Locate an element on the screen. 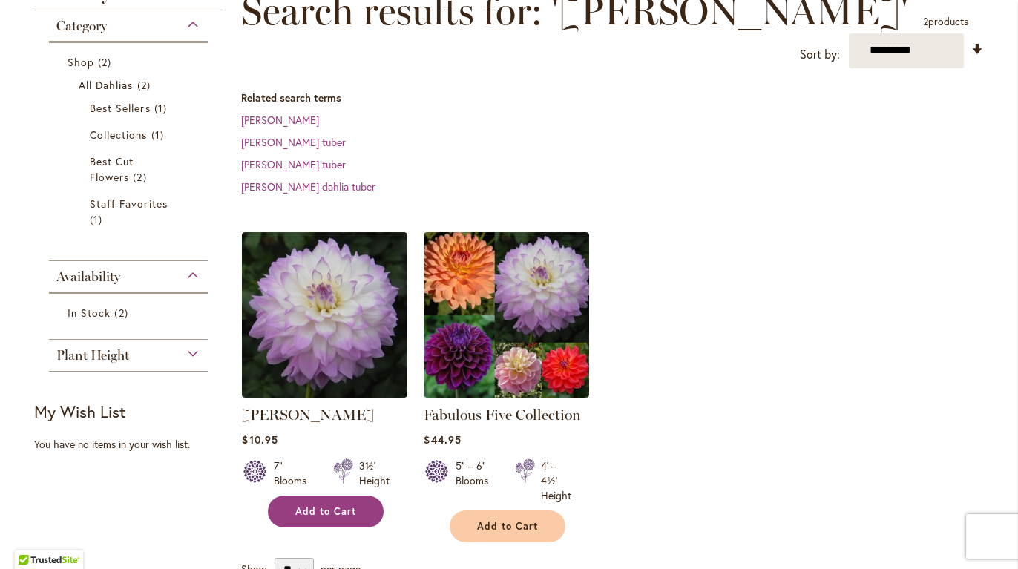  a: Staff Favorites is located at coordinates (130, 211).